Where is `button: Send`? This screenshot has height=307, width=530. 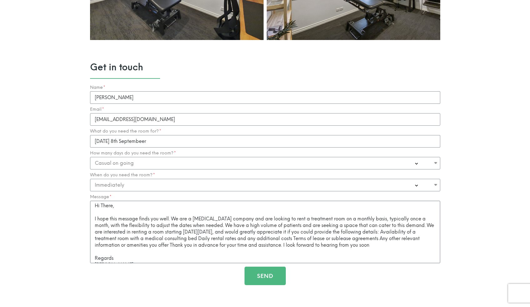
button: Send is located at coordinates (265, 276).